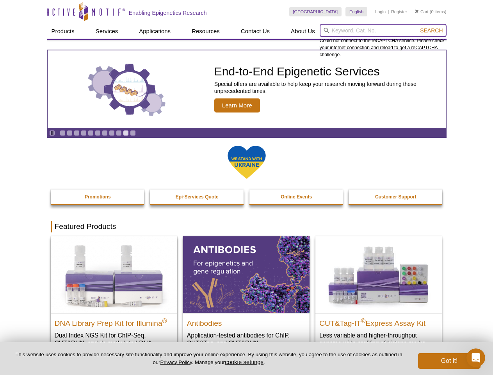 This screenshot has height=375, width=493. What do you see at coordinates (91, 133) in the screenshot?
I see `a: Go to slide 5` at bounding box center [91, 133].